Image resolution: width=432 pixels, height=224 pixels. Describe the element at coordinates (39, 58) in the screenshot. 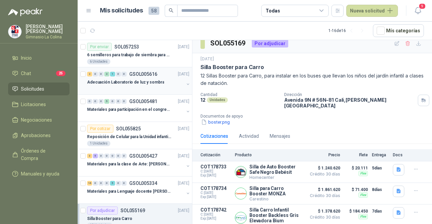

I see `a: Inicio` at that location.